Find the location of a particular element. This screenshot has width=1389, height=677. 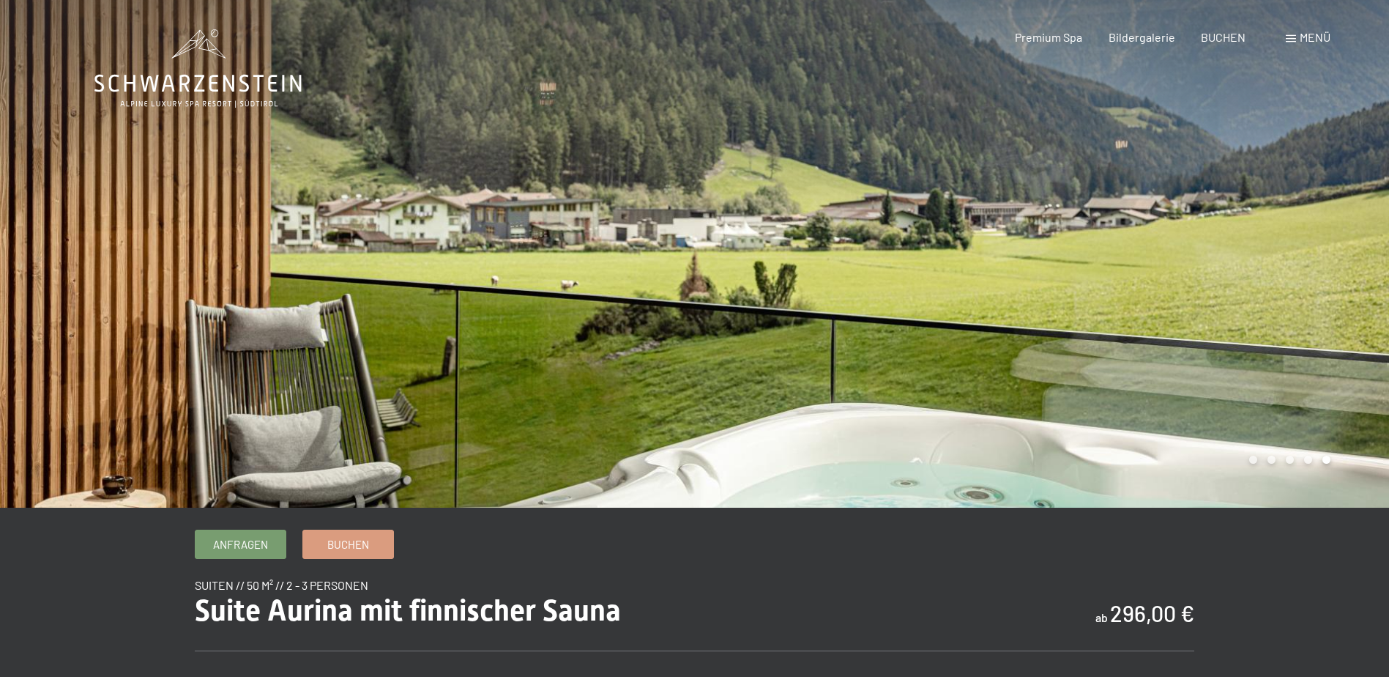

span: Premium Spa is located at coordinates (1049, 37).